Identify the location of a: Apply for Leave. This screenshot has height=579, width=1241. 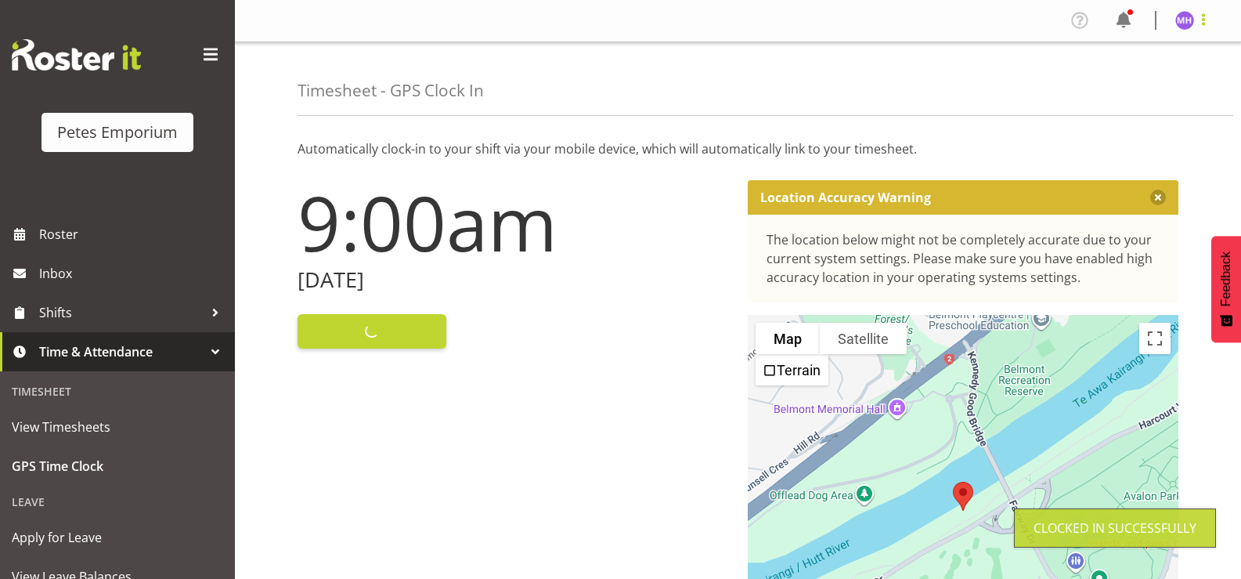
(117, 537).